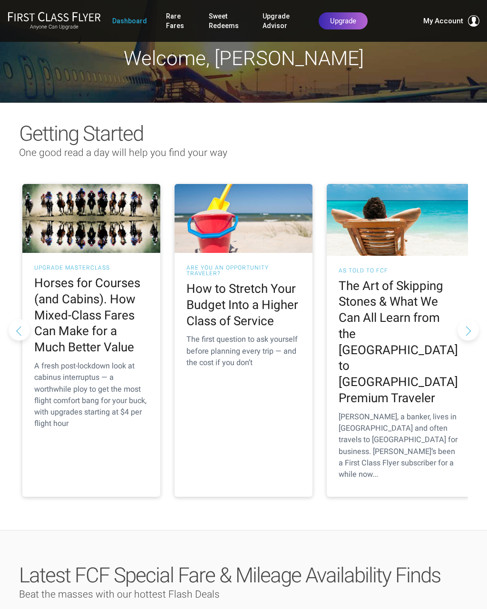 This screenshot has height=609, width=487. I want to click on p: A fresh post-lockdown look at cabinus interruptus — a worthwhile ploy to get the most flight comf..., so click(91, 395).